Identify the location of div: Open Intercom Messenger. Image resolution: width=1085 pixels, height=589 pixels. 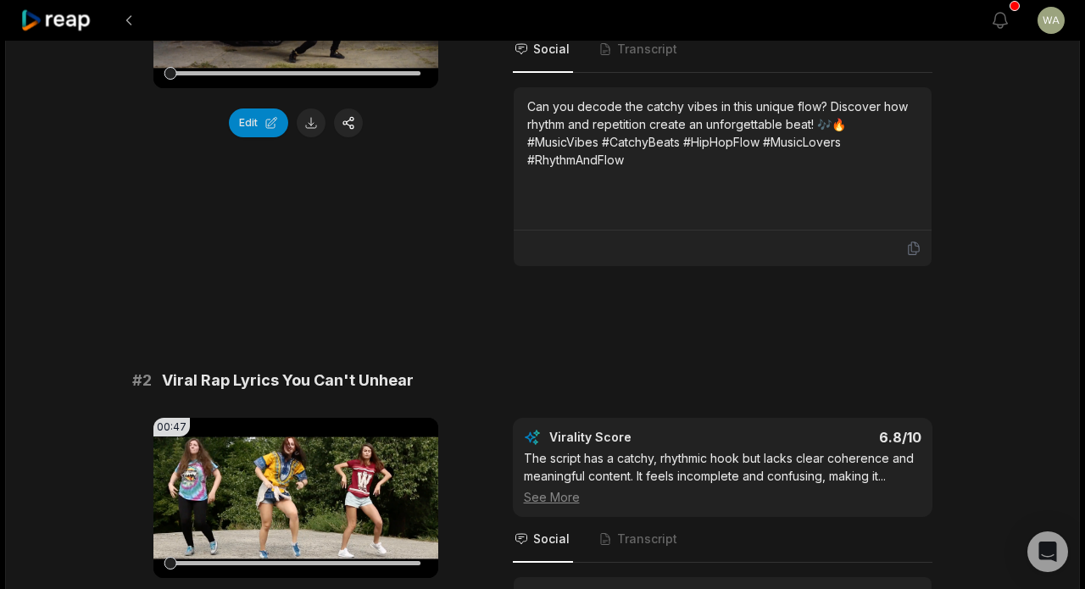
(1048, 552).